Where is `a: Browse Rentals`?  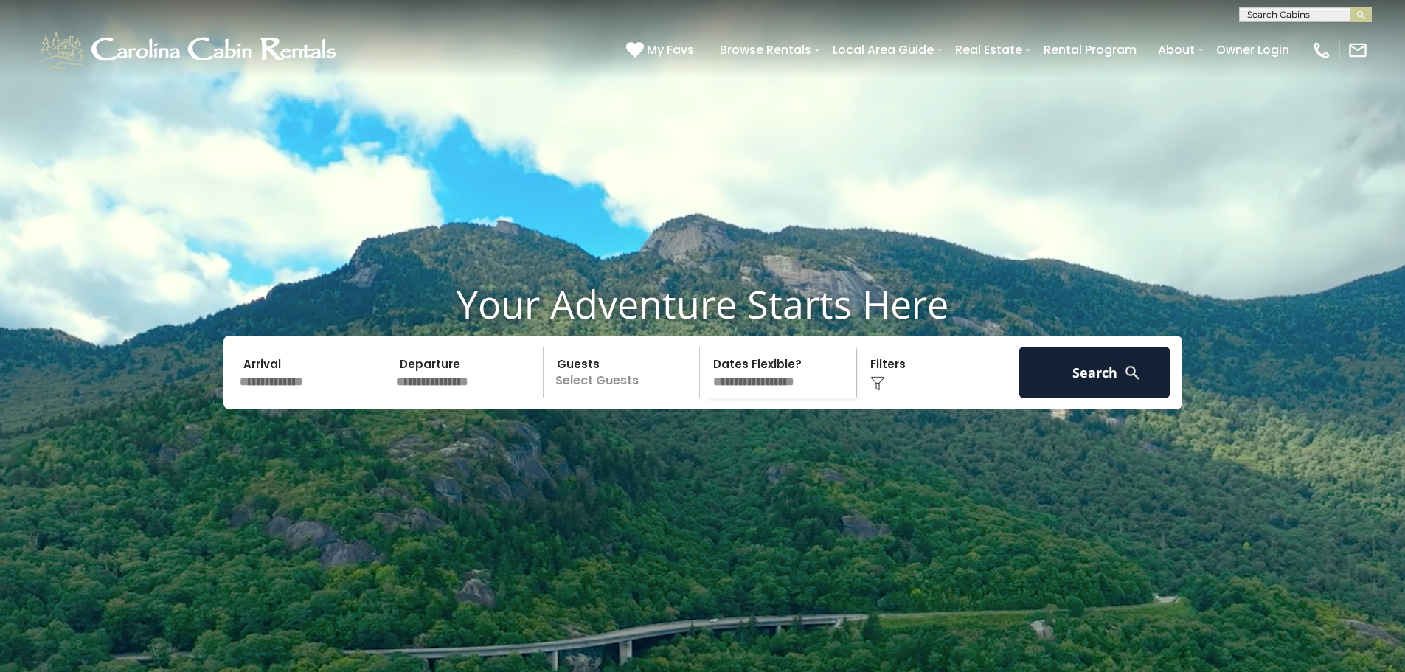
a: Browse Rentals is located at coordinates (765, 49).